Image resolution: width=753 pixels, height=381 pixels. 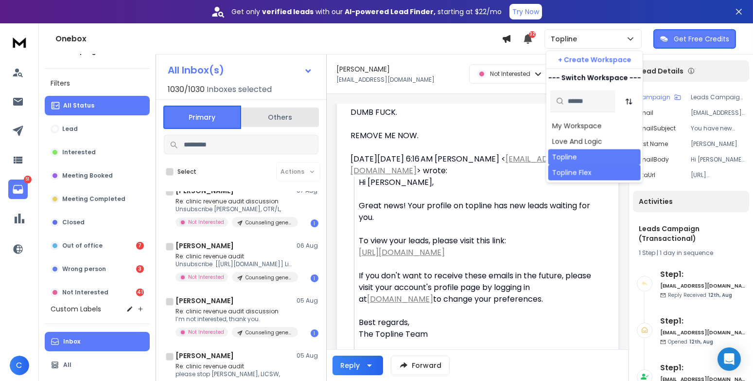 What do you see at coordinates (420, 365) in the screenshot?
I see `button: Forward` at bounding box center [420, 365].